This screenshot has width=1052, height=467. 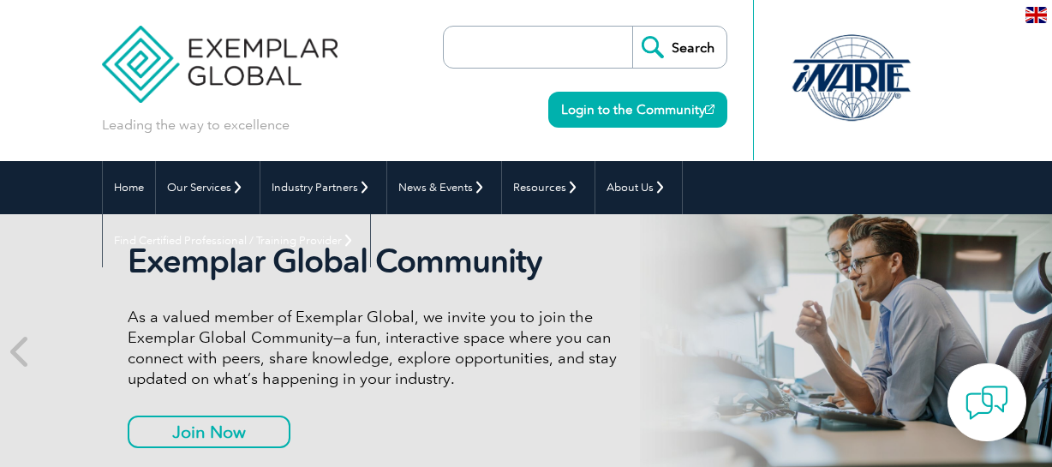 I want to click on a: Home, so click(x=128, y=188).